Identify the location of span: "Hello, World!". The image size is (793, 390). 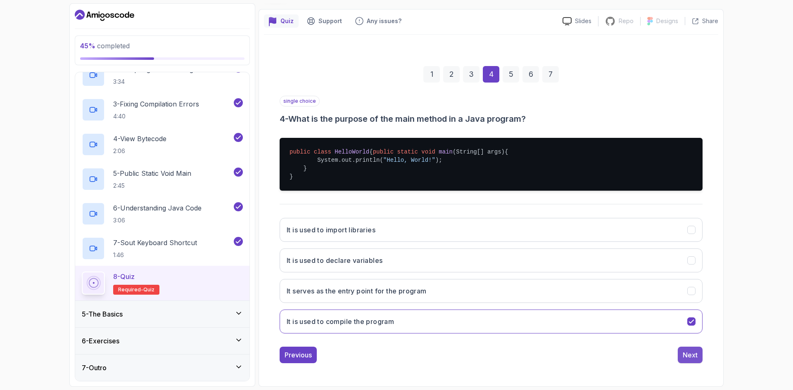
(409, 160).